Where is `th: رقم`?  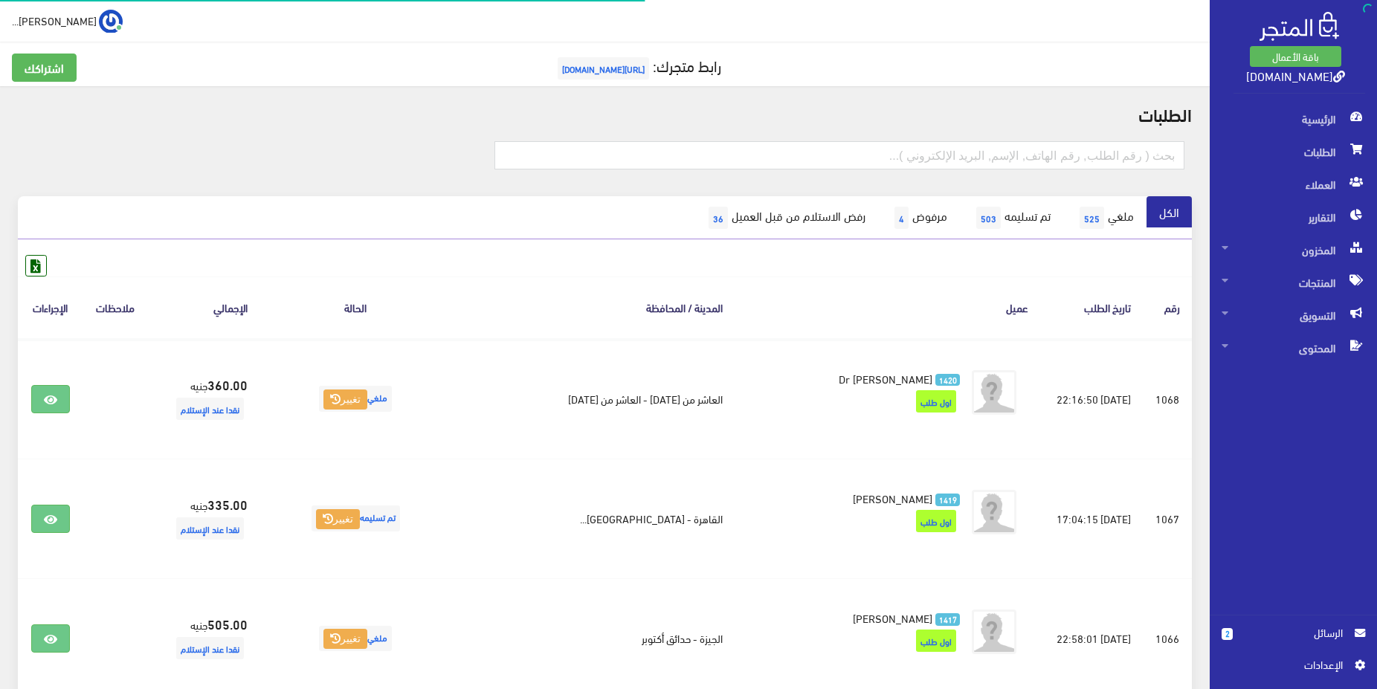
th: رقم is located at coordinates (1168, 307).